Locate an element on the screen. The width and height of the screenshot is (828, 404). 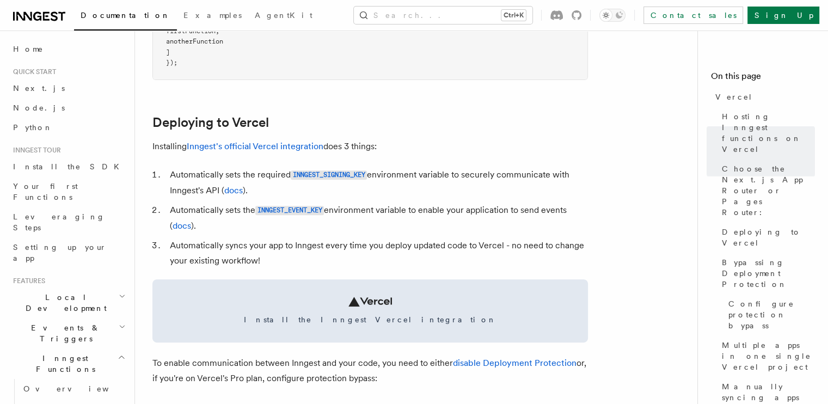
span: Next.js is located at coordinates (39, 88).